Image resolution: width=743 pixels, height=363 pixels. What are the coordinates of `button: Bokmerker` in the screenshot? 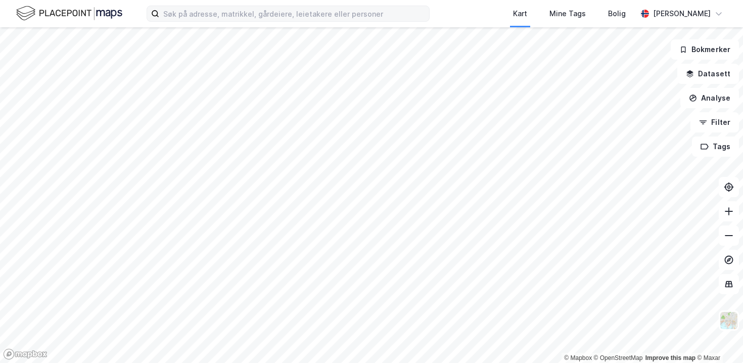 It's located at (705, 50).